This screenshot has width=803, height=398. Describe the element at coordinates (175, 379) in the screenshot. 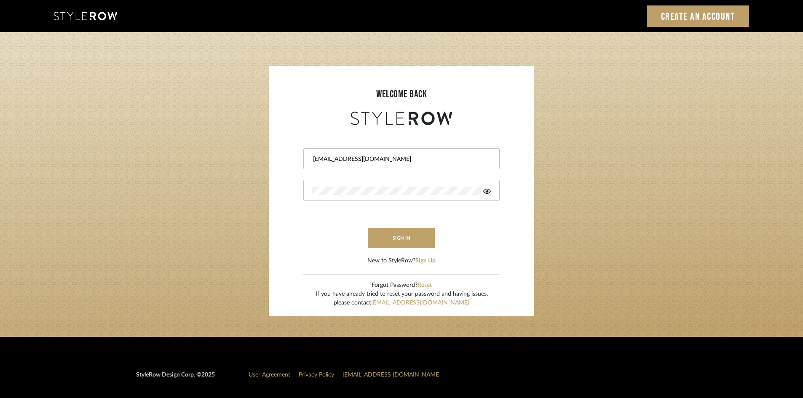

I see `div: StyleRow Design Corp. ©2025` at that location.